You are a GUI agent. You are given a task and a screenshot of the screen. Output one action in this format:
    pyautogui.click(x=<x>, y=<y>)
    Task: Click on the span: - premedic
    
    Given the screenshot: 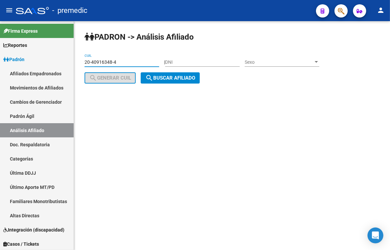 What is the action you would take?
    pyautogui.click(x=70, y=11)
    